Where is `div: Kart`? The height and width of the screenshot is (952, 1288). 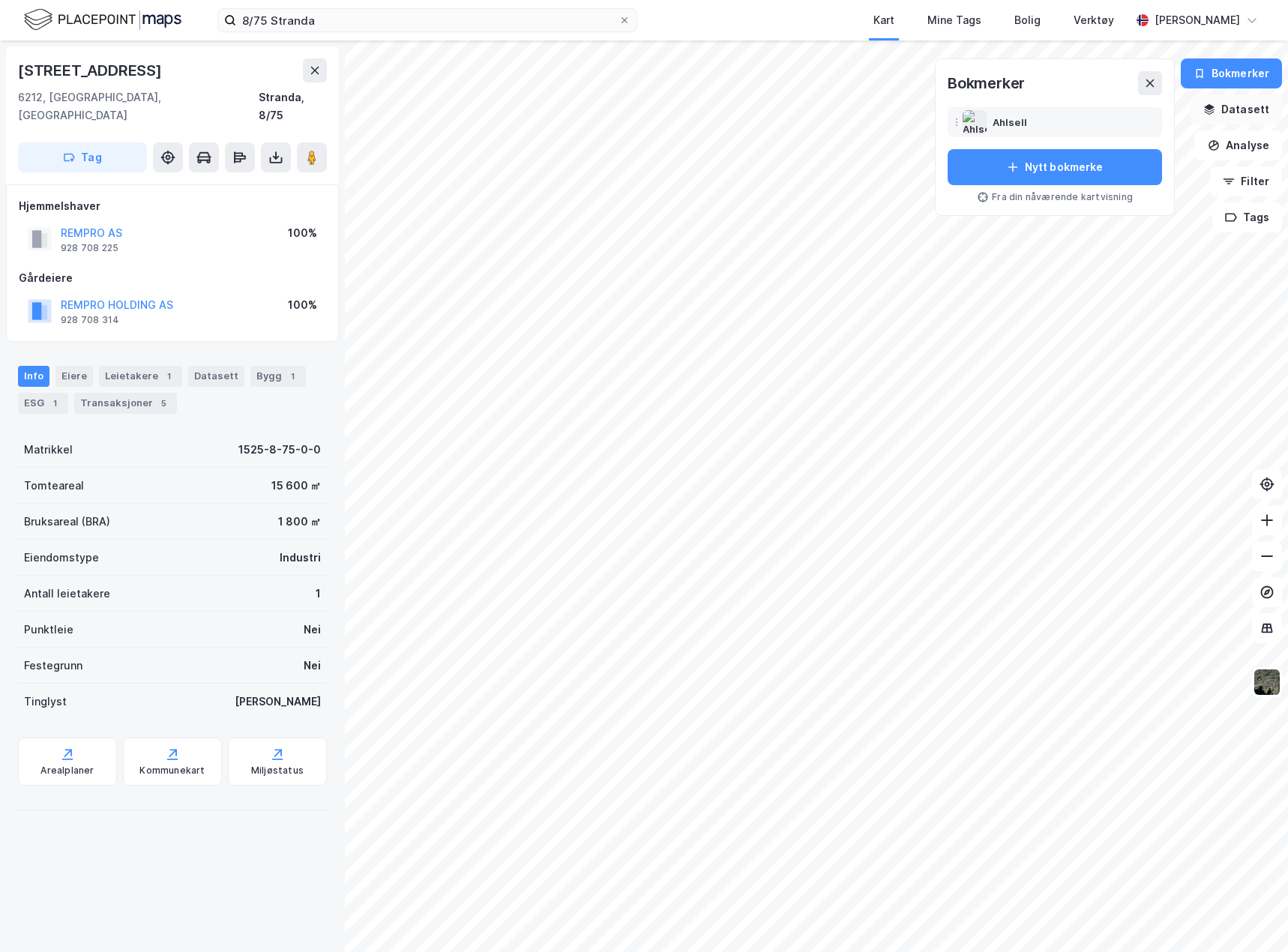 div: Kart is located at coordinates (884, 20).